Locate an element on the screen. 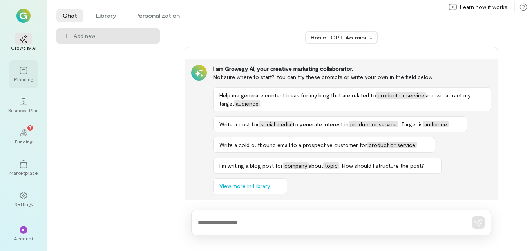 This screenshot has width=532, height=251. a: Funding is located at coordinates (23, 137).